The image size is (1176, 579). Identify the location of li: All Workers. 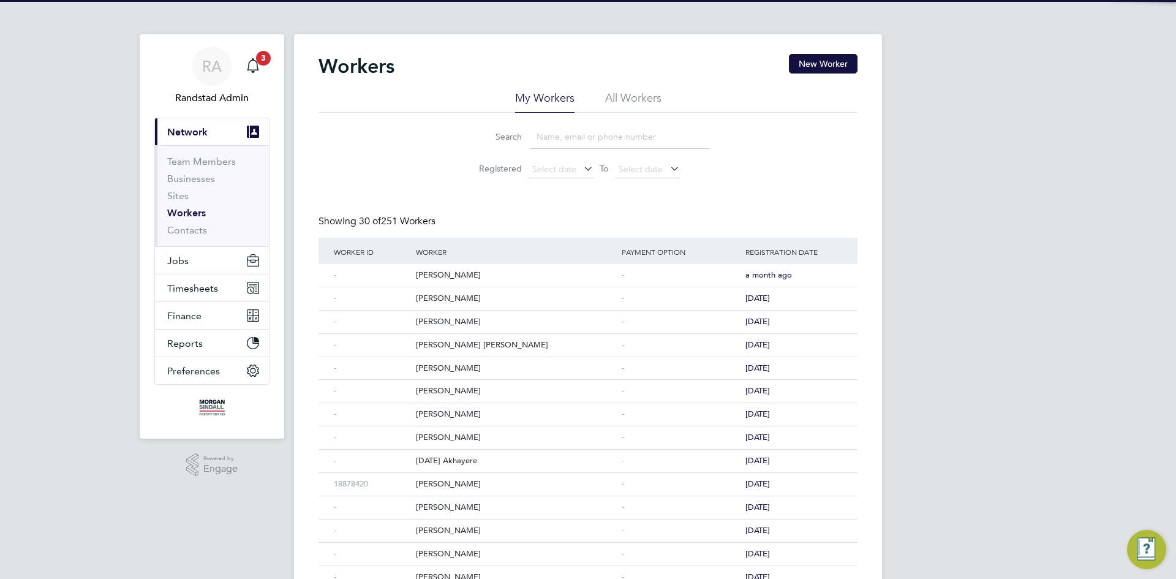
(633, 102).